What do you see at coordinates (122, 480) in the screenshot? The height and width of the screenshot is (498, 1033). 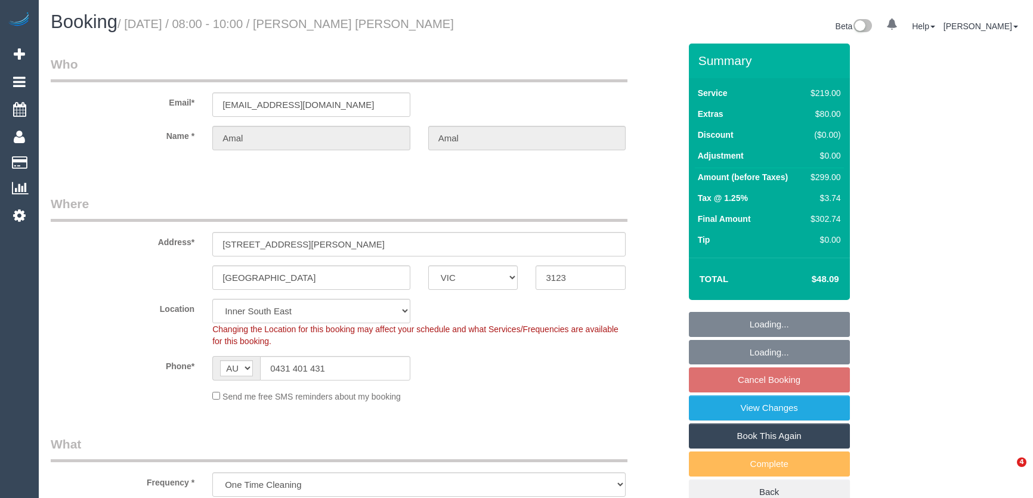 I see `label: Frequency *` at bounding box center [122, 480].